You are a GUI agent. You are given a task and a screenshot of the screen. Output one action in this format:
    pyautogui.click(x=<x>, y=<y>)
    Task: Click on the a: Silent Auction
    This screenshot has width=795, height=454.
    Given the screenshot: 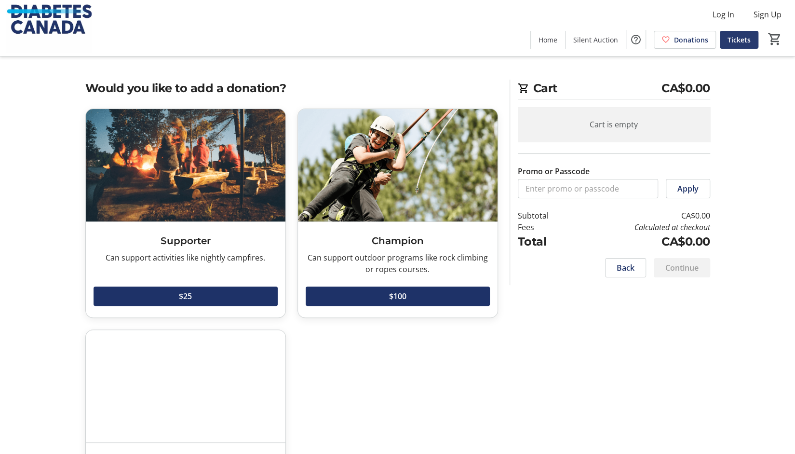 What is the action you would take?
    pyautogui.click(x=596, y=40)
    